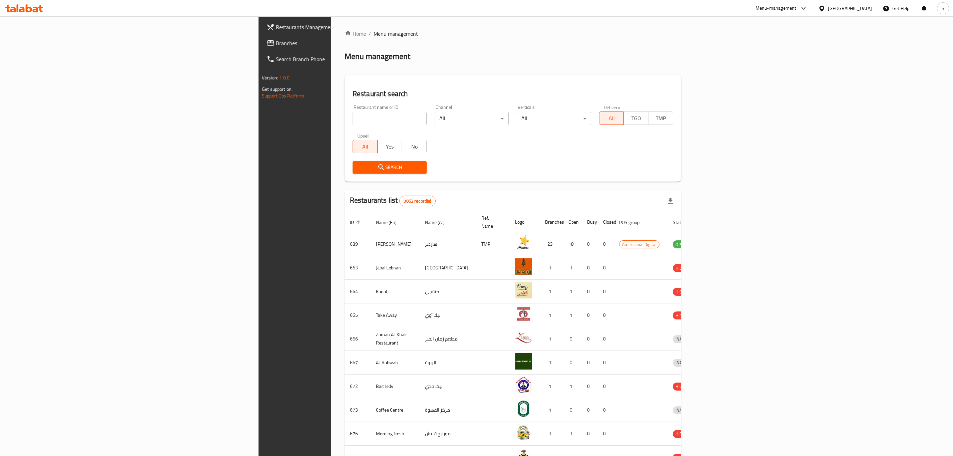 The height and width of the screenshot is (456, 953). Describe the element at coordinates (339, 59) in the screenshot. I see `a: Search Branch Phone` at that location.